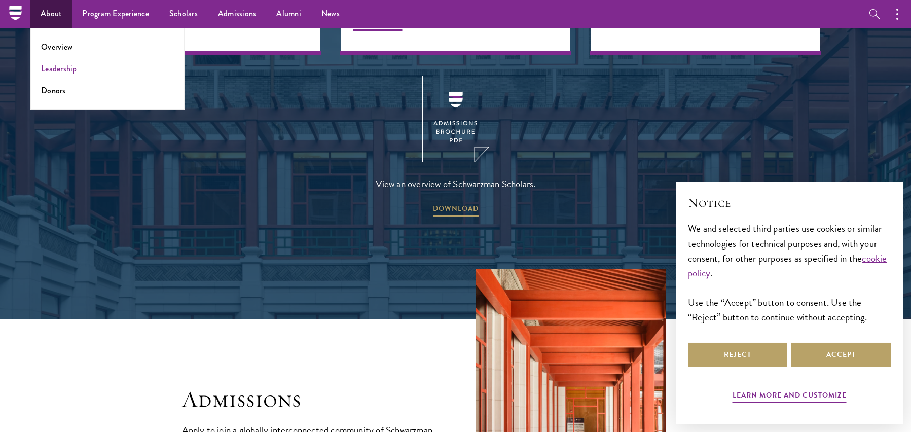  What do you see at coordinates (737, 355) in the screenshot?
I see `button: Reject` at bounding box center [737, 355].